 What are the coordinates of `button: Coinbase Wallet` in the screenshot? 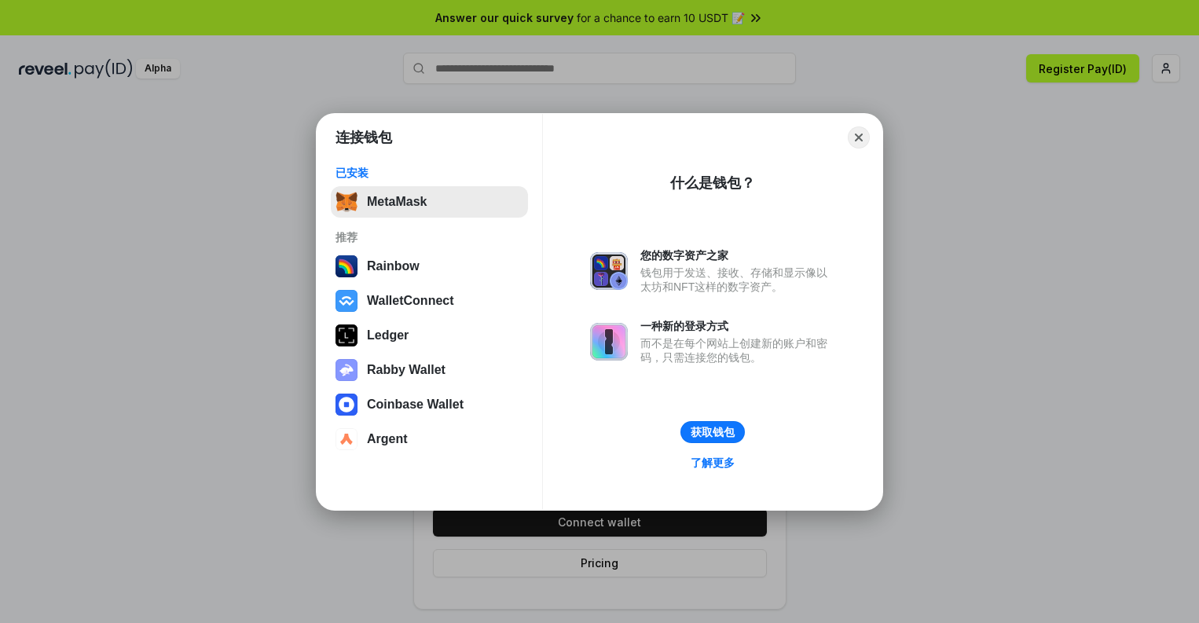 It's located at (429, 405).